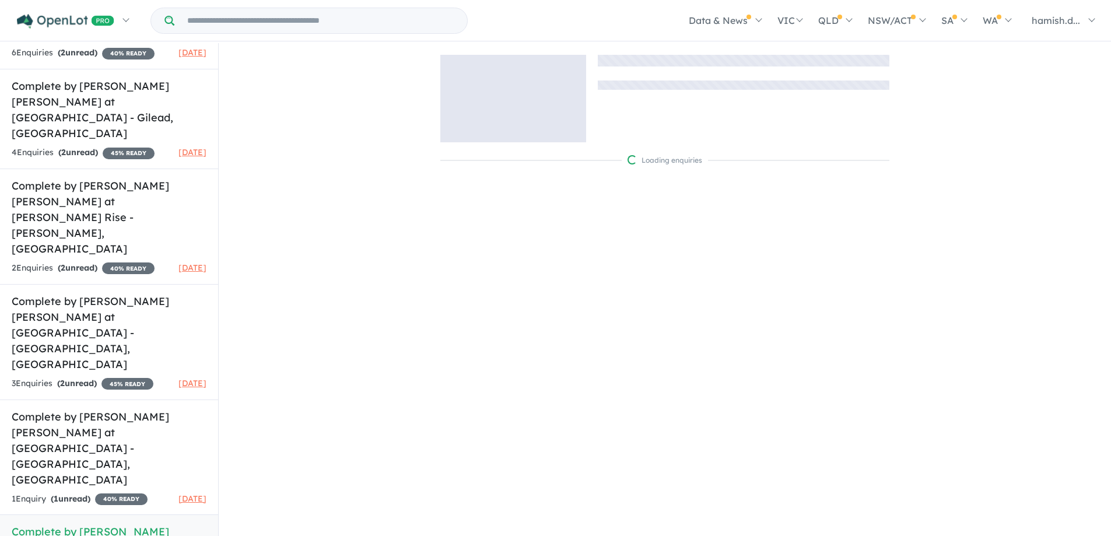 This screenshot has height=536, width=1111. I want to click on span: hamish.d..., so click(1056, 20).